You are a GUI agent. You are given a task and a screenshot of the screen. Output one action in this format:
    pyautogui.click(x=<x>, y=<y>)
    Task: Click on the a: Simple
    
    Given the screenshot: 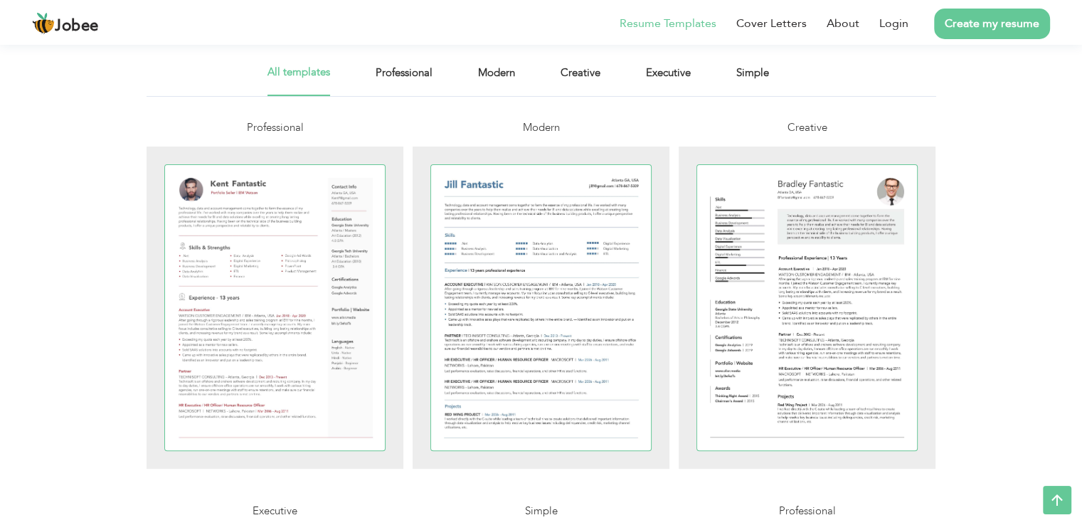 What is the action you would take?
    pyautogui.click(x=753, y=80)
    